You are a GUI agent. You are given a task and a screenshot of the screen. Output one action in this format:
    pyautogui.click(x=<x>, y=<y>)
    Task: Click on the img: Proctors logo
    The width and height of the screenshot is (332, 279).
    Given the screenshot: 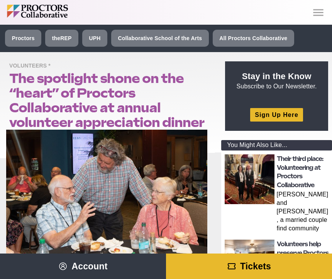 What is the action you would take?
    pyautogui.click(x=56, y=11)
    